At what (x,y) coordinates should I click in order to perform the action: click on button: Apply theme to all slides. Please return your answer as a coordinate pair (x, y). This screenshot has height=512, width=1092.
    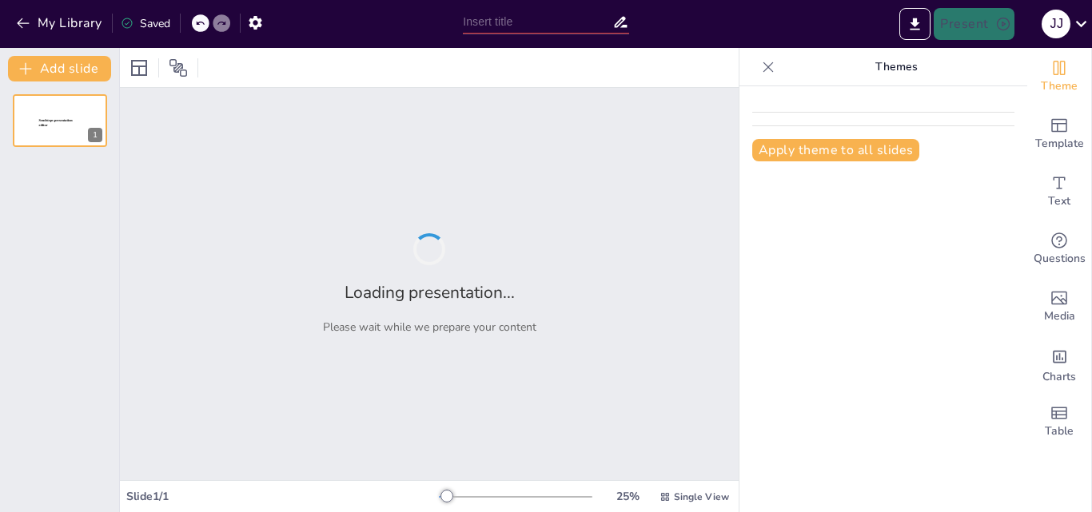
    Looking at the image, I should click on (835, 150).